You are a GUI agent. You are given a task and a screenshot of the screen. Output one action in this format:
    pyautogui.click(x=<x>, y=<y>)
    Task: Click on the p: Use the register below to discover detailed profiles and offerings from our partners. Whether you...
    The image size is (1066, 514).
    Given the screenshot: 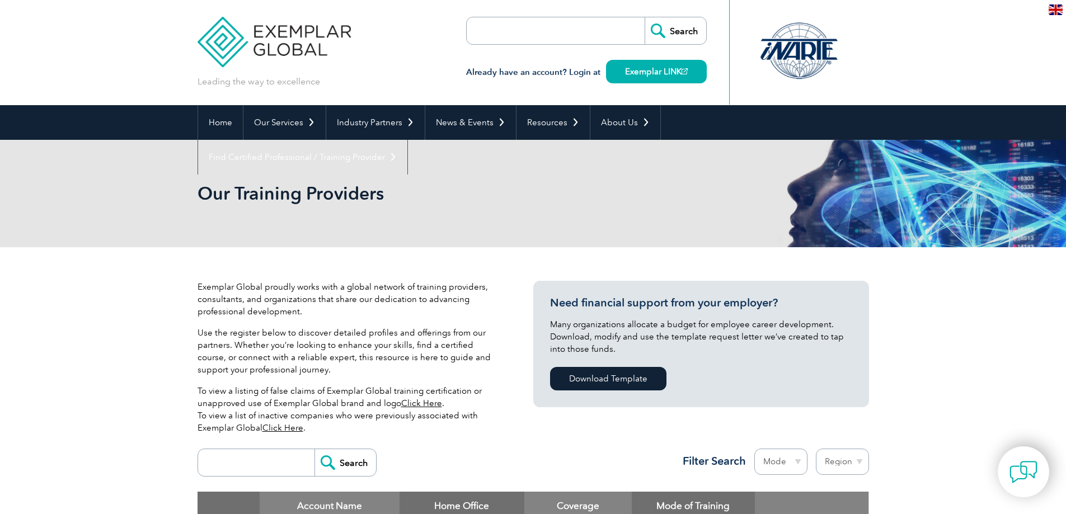 What is the action you would take?
    pyautogui.click(x=349, y=351)
    